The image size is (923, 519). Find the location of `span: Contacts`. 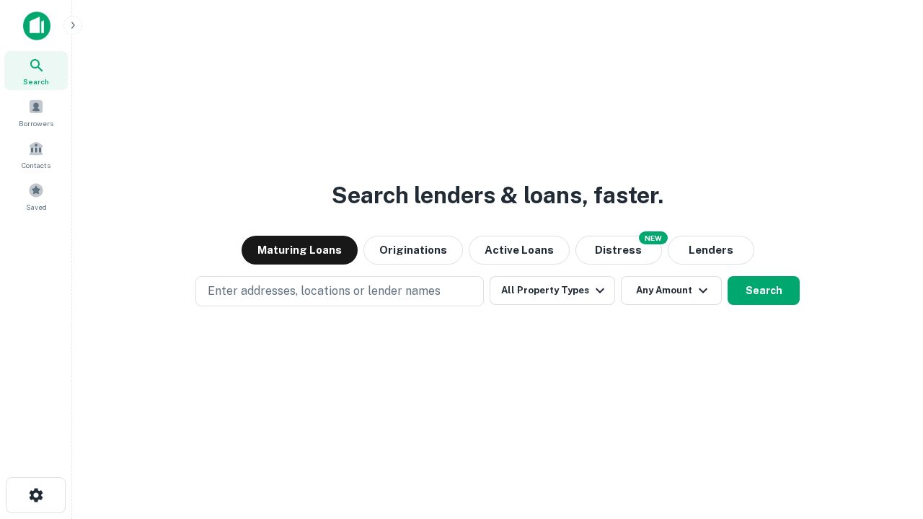

span: Contacts is located at coordinates (36, 165).